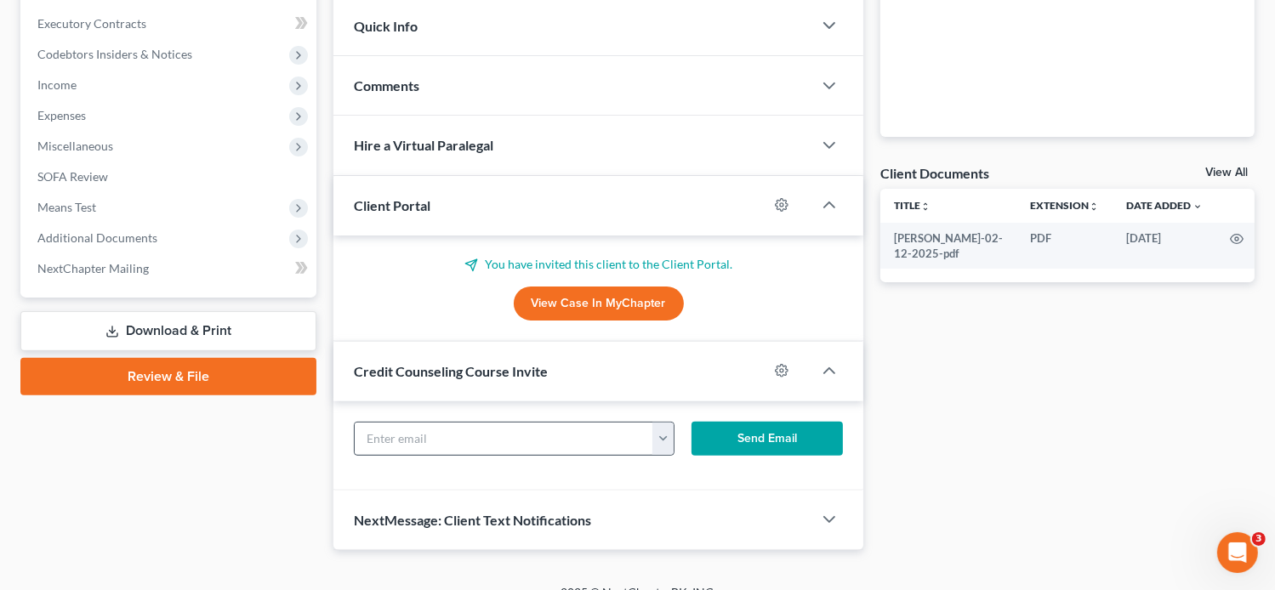 Image resolution: width=1275 pixels, height=590 pixels. What do you see at coordinates (599, 304) in the screenshot?
I see `a: View Case in MyChapter` at bounding box center [599, 304].